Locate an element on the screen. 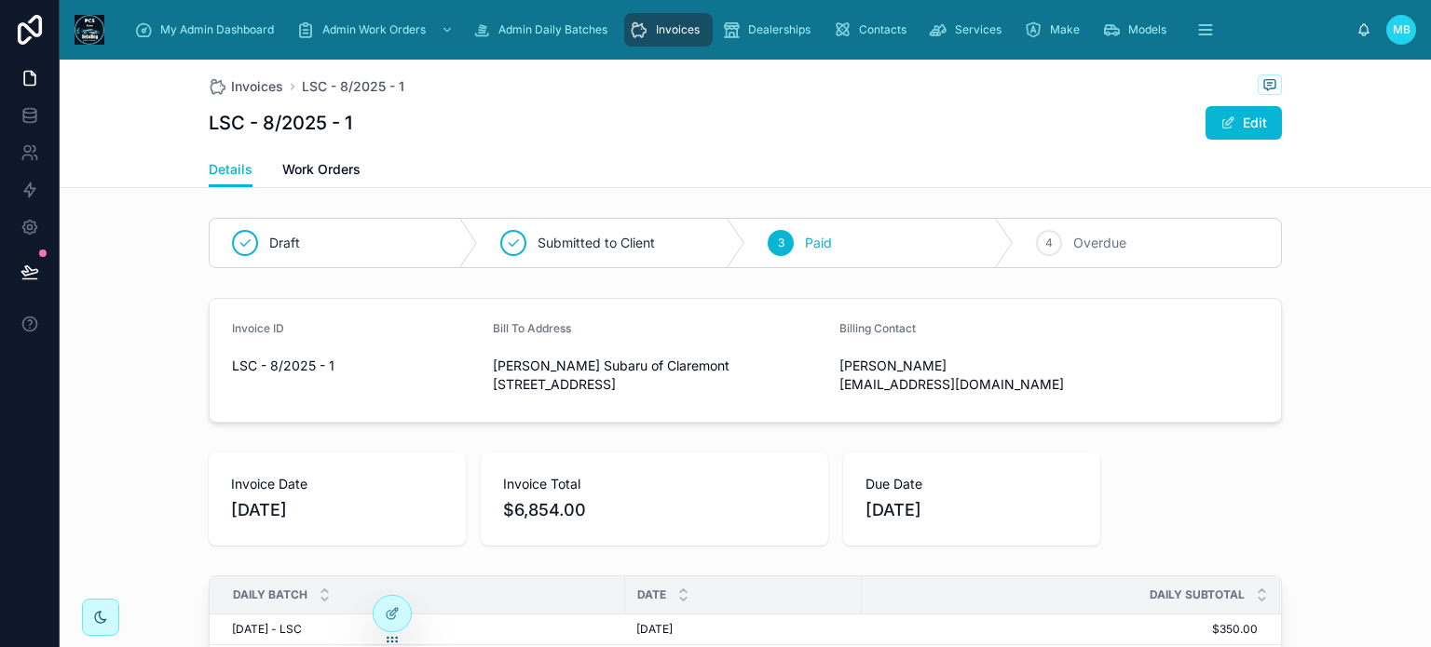 Image resolution: width=1431 pixels, height=647 pixels. span: 3 is located at coordinates (781, 243).